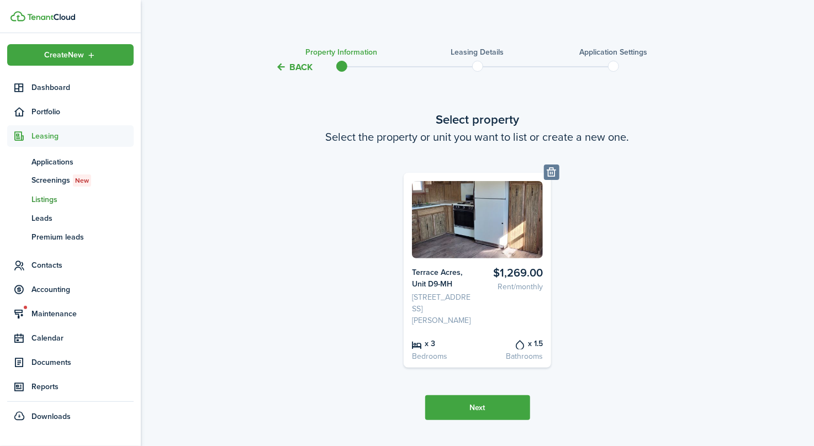 This screenshot has width=814, height=446. I want to click on button: Next, so click(478, 407).